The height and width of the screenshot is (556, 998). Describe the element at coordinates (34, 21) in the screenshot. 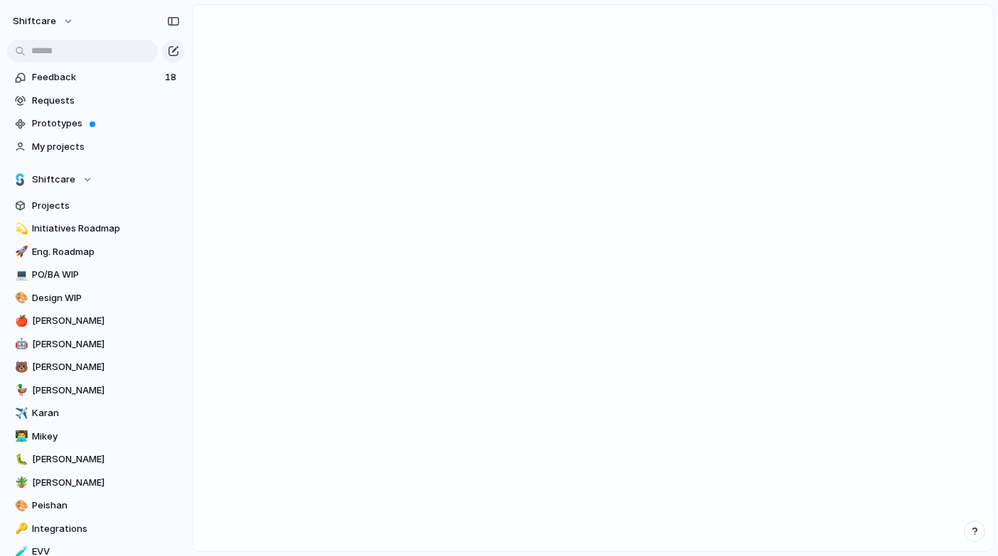

I see `span: shiftcare` at that location.